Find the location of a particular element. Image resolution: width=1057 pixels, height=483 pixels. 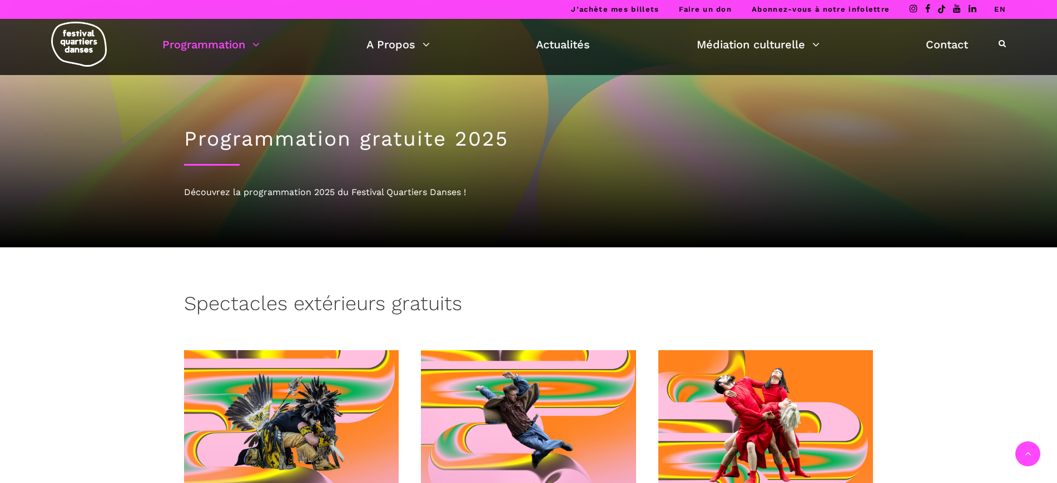

a: Actualités is located at coordinates (563, 44).